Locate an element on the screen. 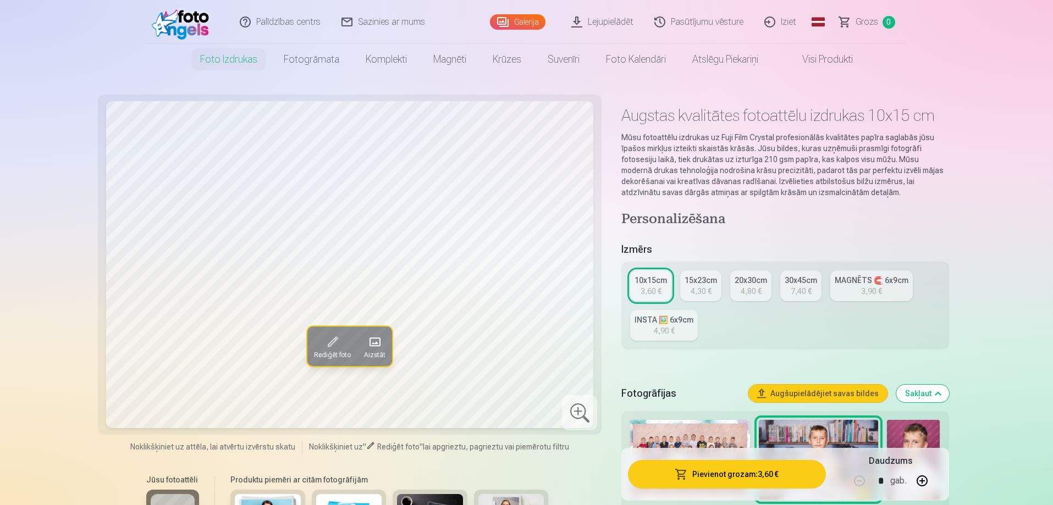  a: Foto kalendāri is located at coordinates (635, 59).